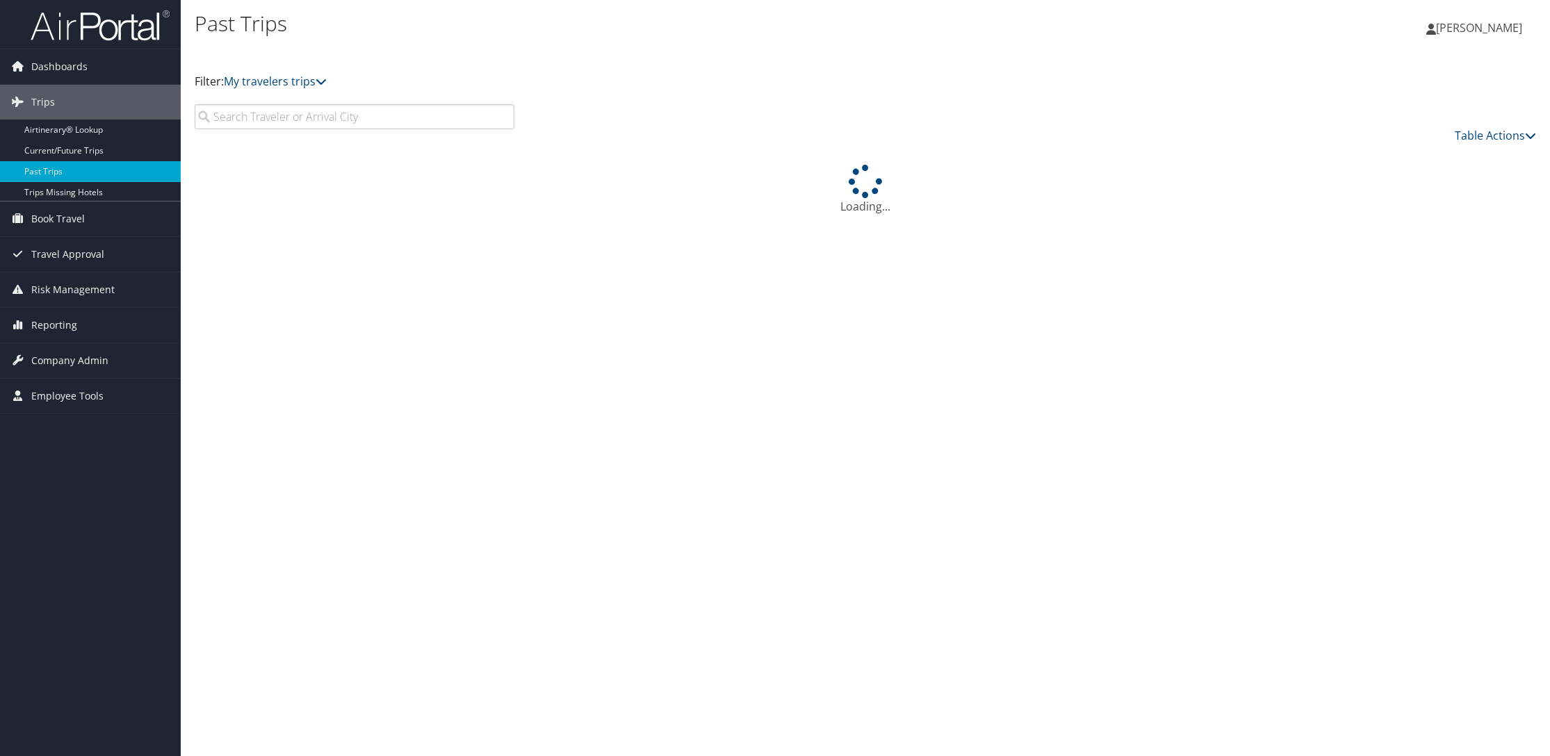  Describe the element at coordinates (865, 190) in the screenshot. I see `div: Loading...` at that location.